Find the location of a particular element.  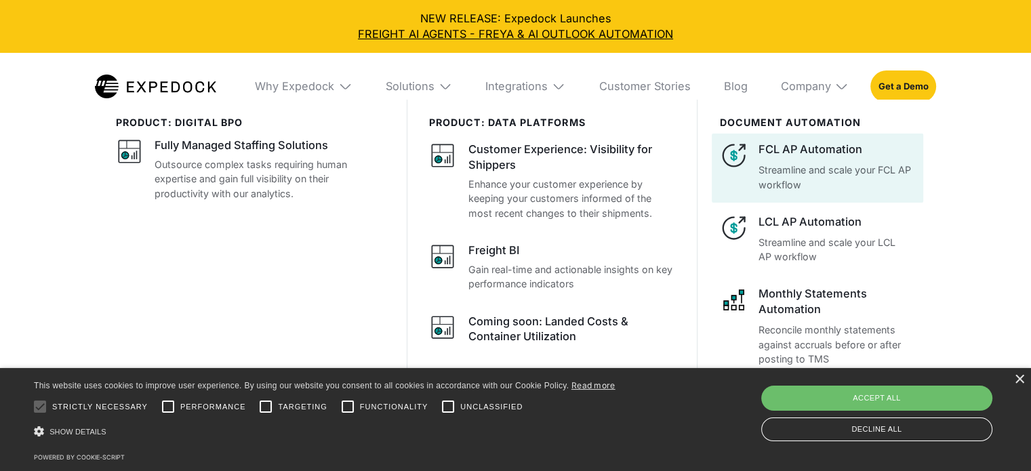

span: Performance is located at coordinates (213, 407).